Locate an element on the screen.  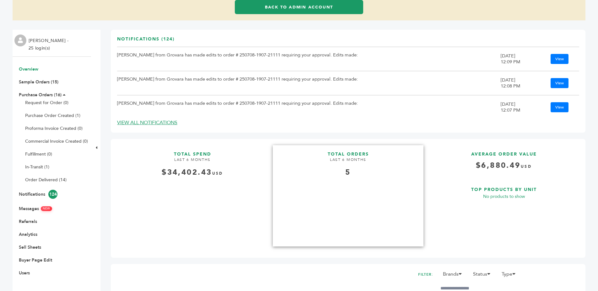
a: Sell Sheets is located at coordinates (30, 247).